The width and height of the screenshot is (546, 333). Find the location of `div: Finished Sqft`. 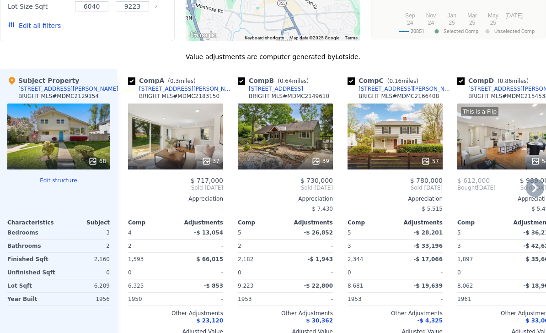

div: Finished Sqft is located at coordinates (32, 259).